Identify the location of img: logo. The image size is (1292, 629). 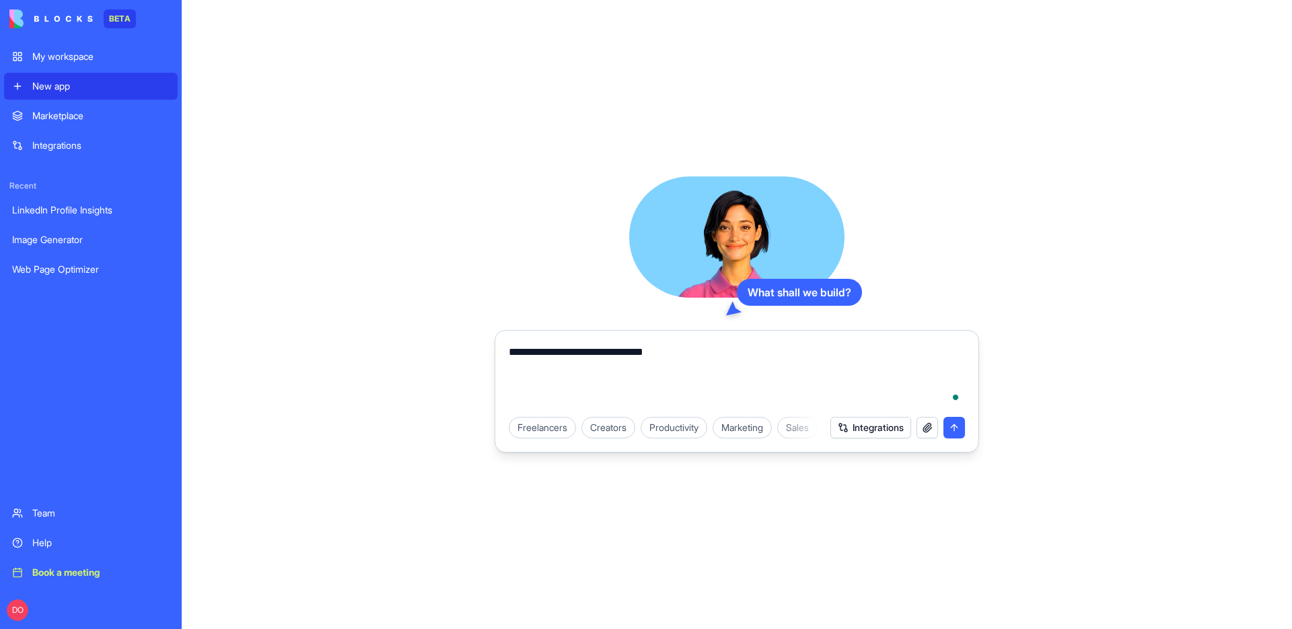
(51, 19).